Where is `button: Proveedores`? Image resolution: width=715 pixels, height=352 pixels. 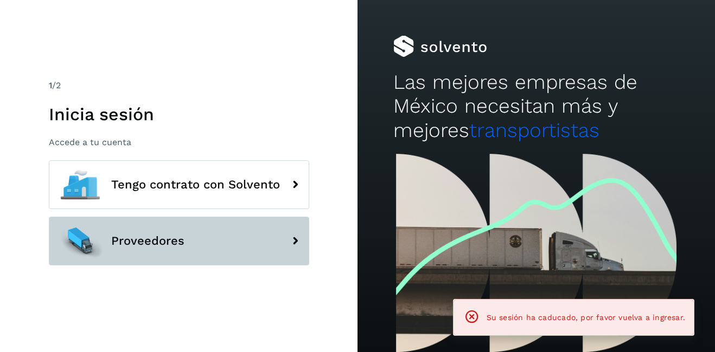
button: Proveedores is located at coordinates (179, 241).